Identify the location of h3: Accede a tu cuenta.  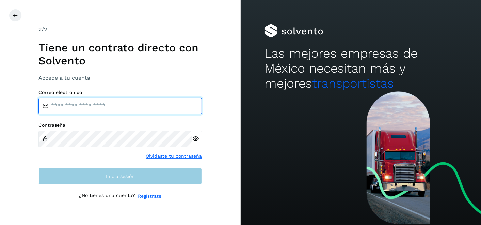
(120, 78).